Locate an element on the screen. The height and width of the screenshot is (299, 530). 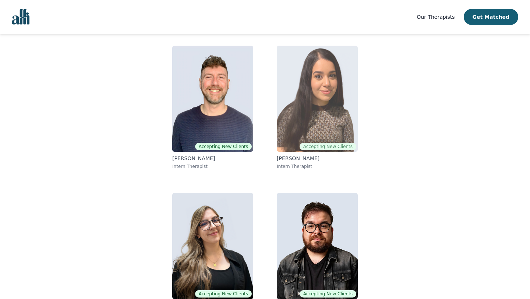
span: Our Therapists is located at coordinates (435, 17).